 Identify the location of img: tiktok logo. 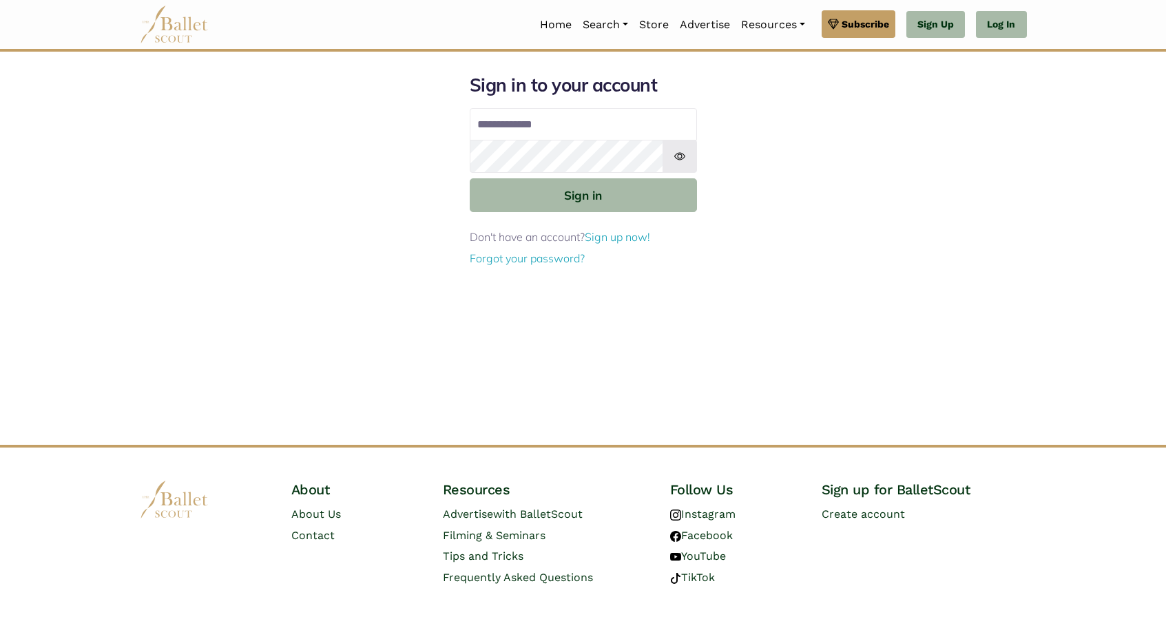
(676, 579).